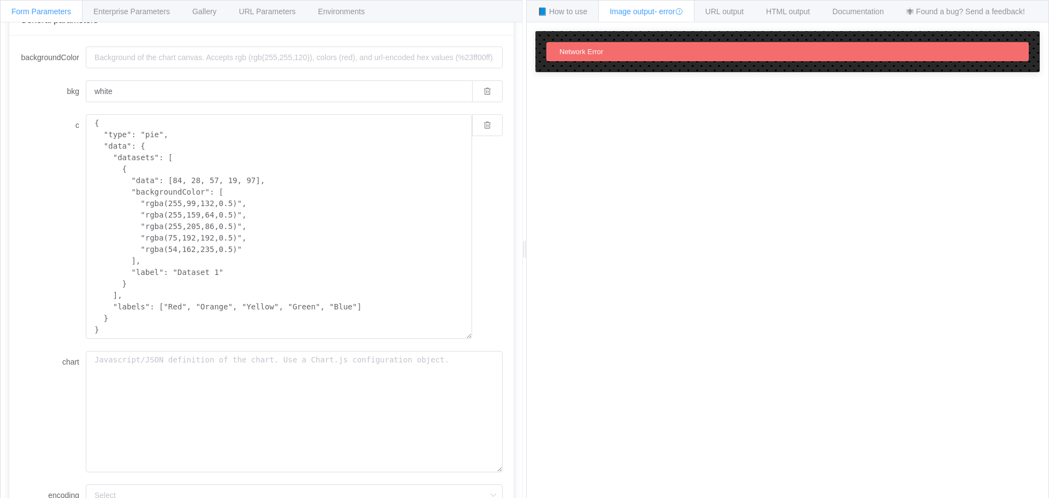 The image size is (1049, 498). I want to click on span: Documentation, so click(858, 11).